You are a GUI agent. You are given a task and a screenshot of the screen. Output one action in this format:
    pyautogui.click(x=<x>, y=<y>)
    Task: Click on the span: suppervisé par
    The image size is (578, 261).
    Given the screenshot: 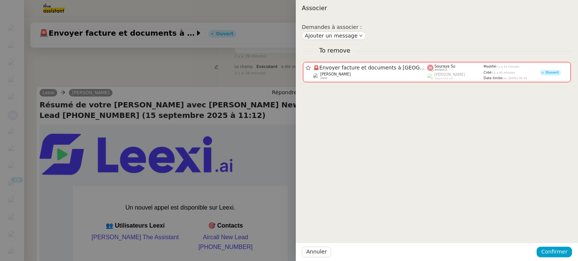 What is the action you would take?
    pyautogui.click(x=444, y=79)
    